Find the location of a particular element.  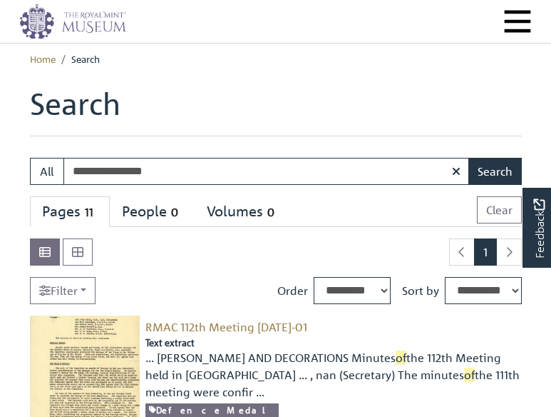

a: Would you like to provide feedback? is located at coordinates (537, 228).